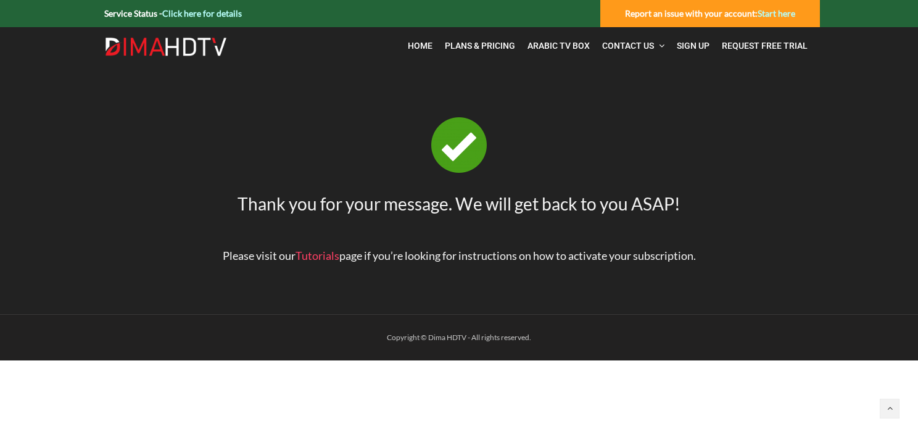 Image resolution: width=918 pixels, height=437 pixels. Describe the element at coordinates (166, 47) in the screenshot. I see `img: Dima HDTV` at that location.